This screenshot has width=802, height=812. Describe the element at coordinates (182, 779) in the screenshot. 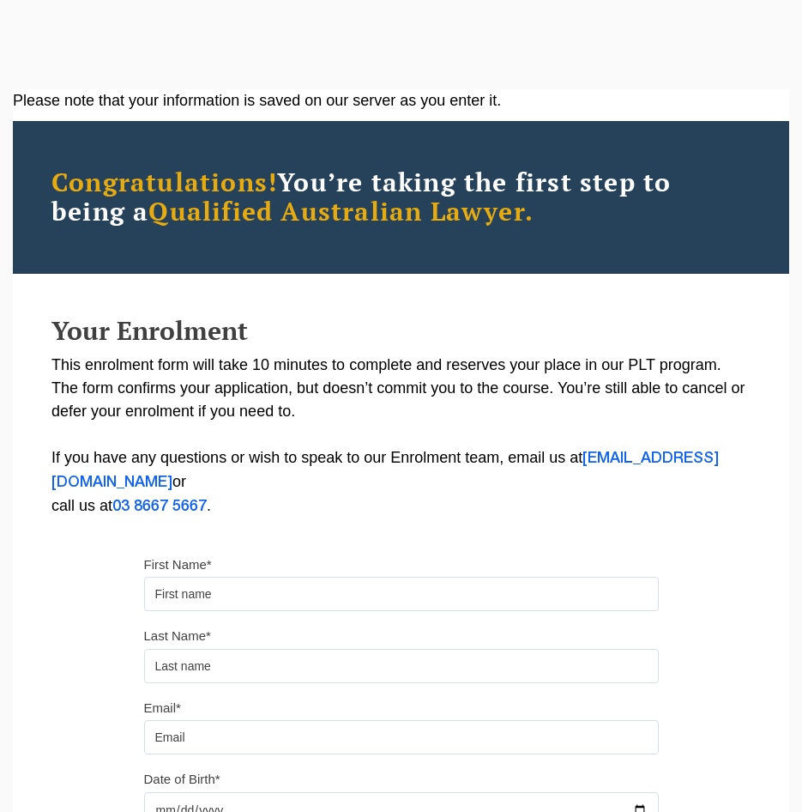

I see `label: Date of Birth*` at that location.